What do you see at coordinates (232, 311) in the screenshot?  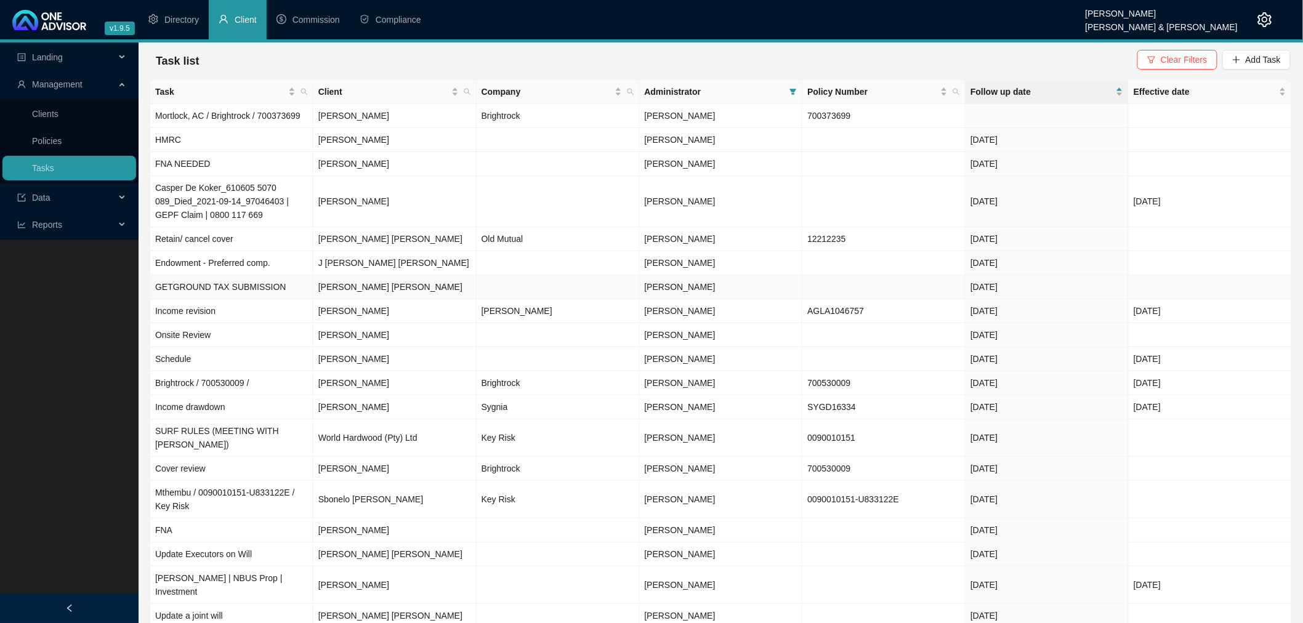 I see `td: Income revision` at bounding box center [232, 311].